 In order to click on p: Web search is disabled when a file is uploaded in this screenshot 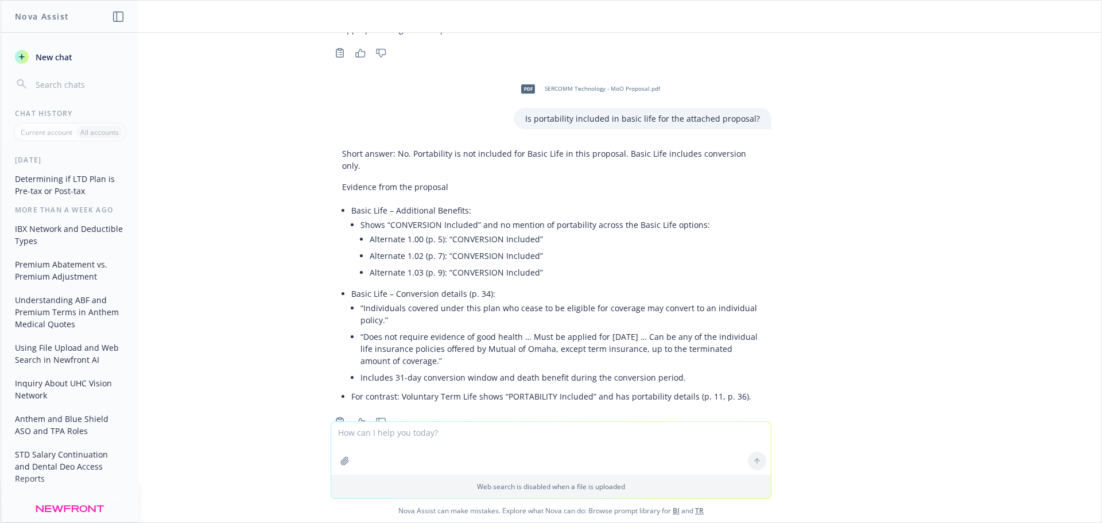, I will do `click(551, 486)`.